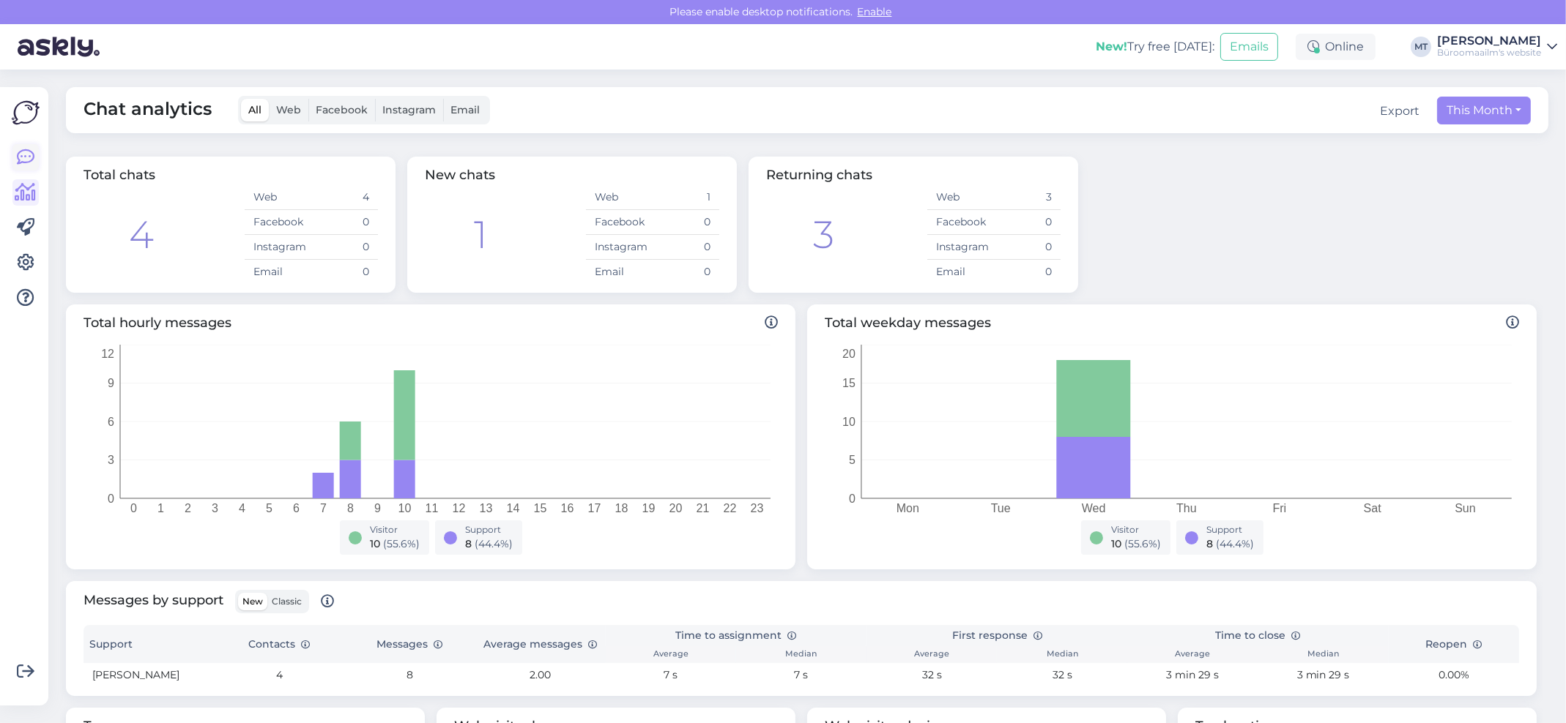 The width and height of the screenshot is (1566, 723). Describe the element at coordinates (1372, 508) in the screenshot. I see `tspan: Sat` at that location.